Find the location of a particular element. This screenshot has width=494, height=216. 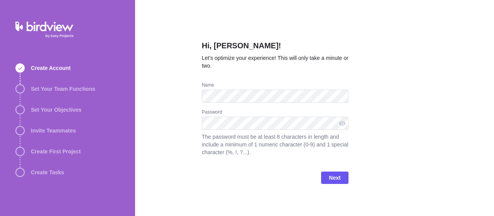

span: The password must be at least 8 characters in length and include a minimum of 1 numeric character... is located at coordinates (275, 144).